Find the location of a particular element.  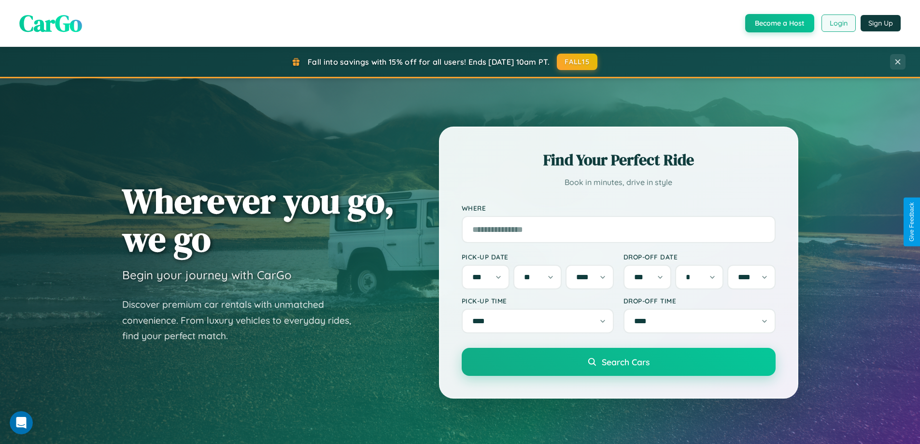

label: Pick-up Time is located at coordinates (537, 300).